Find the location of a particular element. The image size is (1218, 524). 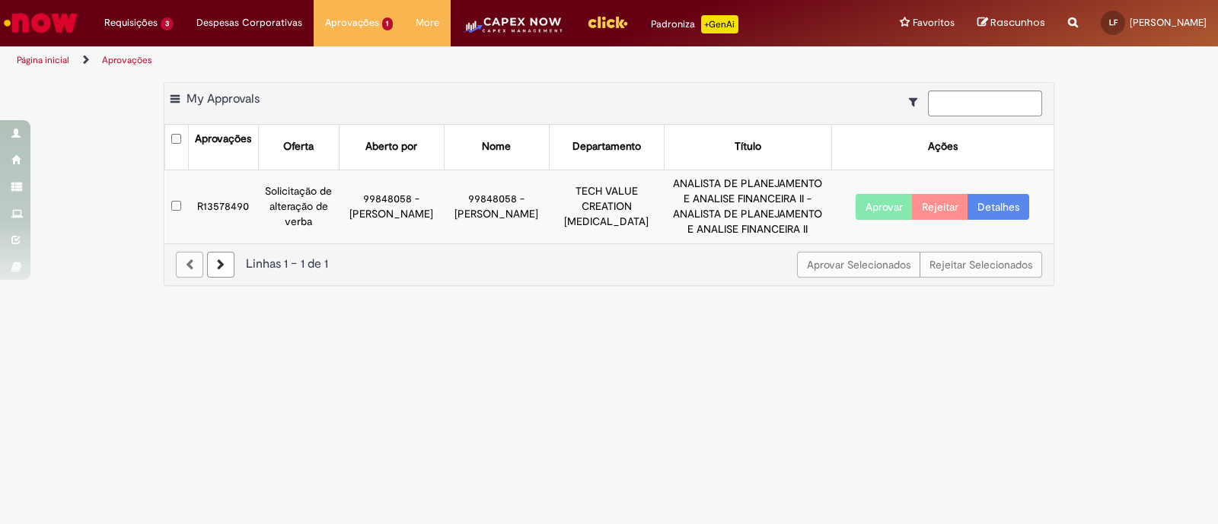

div: Título is located at coordinates (747, 147).